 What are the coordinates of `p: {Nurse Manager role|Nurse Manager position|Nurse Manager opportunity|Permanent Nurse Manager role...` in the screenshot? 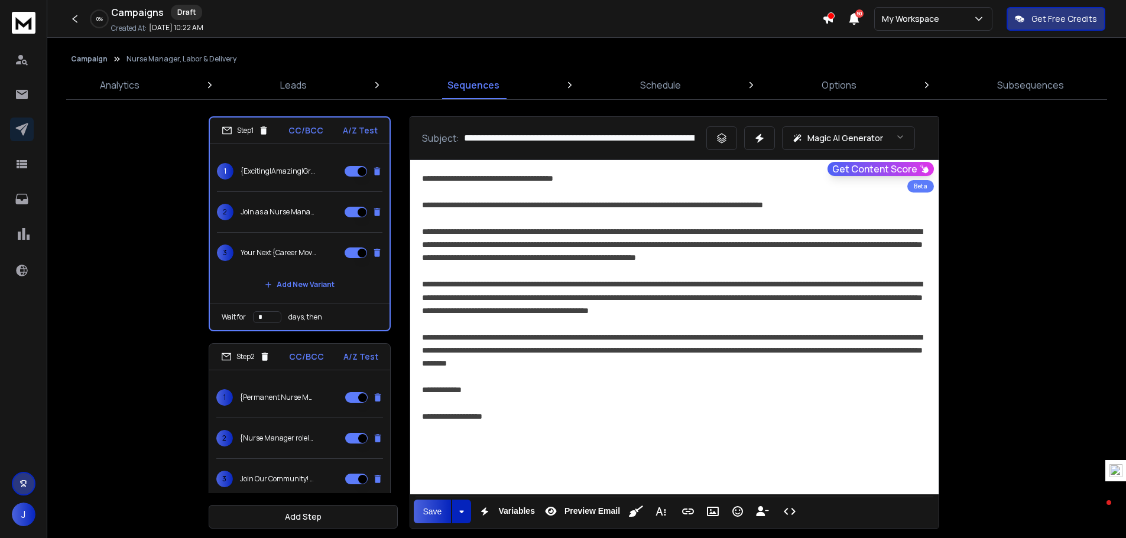 It's located at (278, 438).